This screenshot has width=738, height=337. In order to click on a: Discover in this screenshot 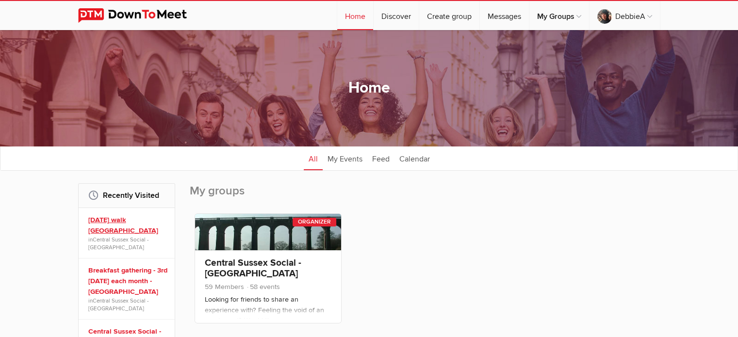, I will do `click(396, 16)`.